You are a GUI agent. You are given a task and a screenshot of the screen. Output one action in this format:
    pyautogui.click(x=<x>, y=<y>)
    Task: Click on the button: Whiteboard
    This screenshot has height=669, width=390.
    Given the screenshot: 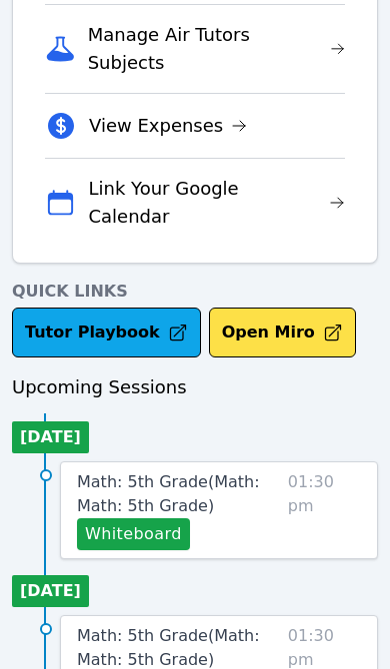 What is the action you would take?
    pyautogui.click(x=133, y=535)
    